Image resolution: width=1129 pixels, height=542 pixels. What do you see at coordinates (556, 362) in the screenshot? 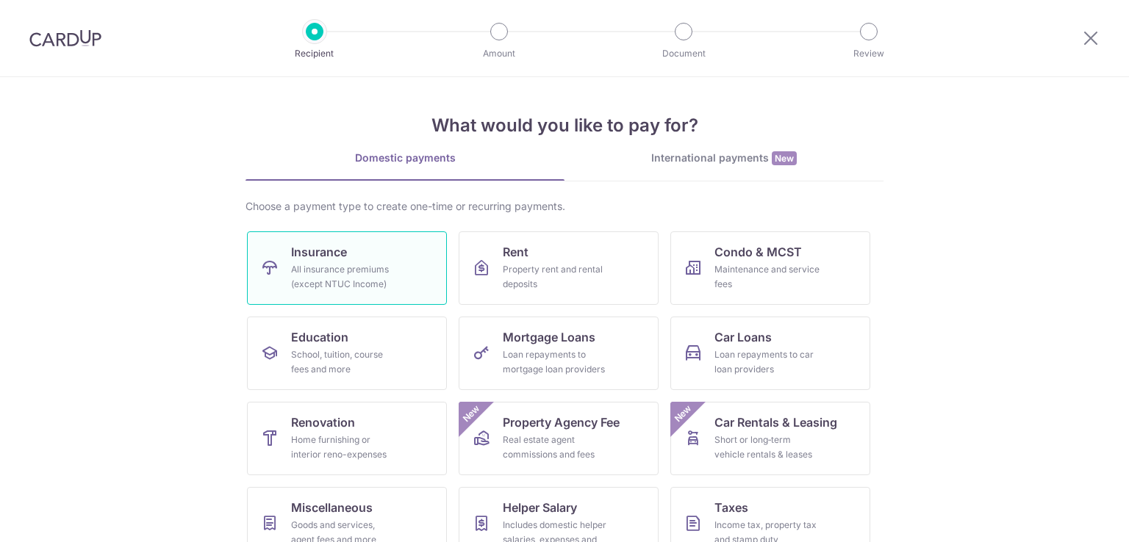
I see `div: Loan repayments to mortgage loan providers` at bounding box center [556, 362].